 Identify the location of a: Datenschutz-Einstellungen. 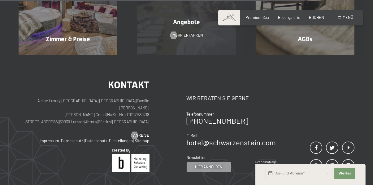
(109, 140).